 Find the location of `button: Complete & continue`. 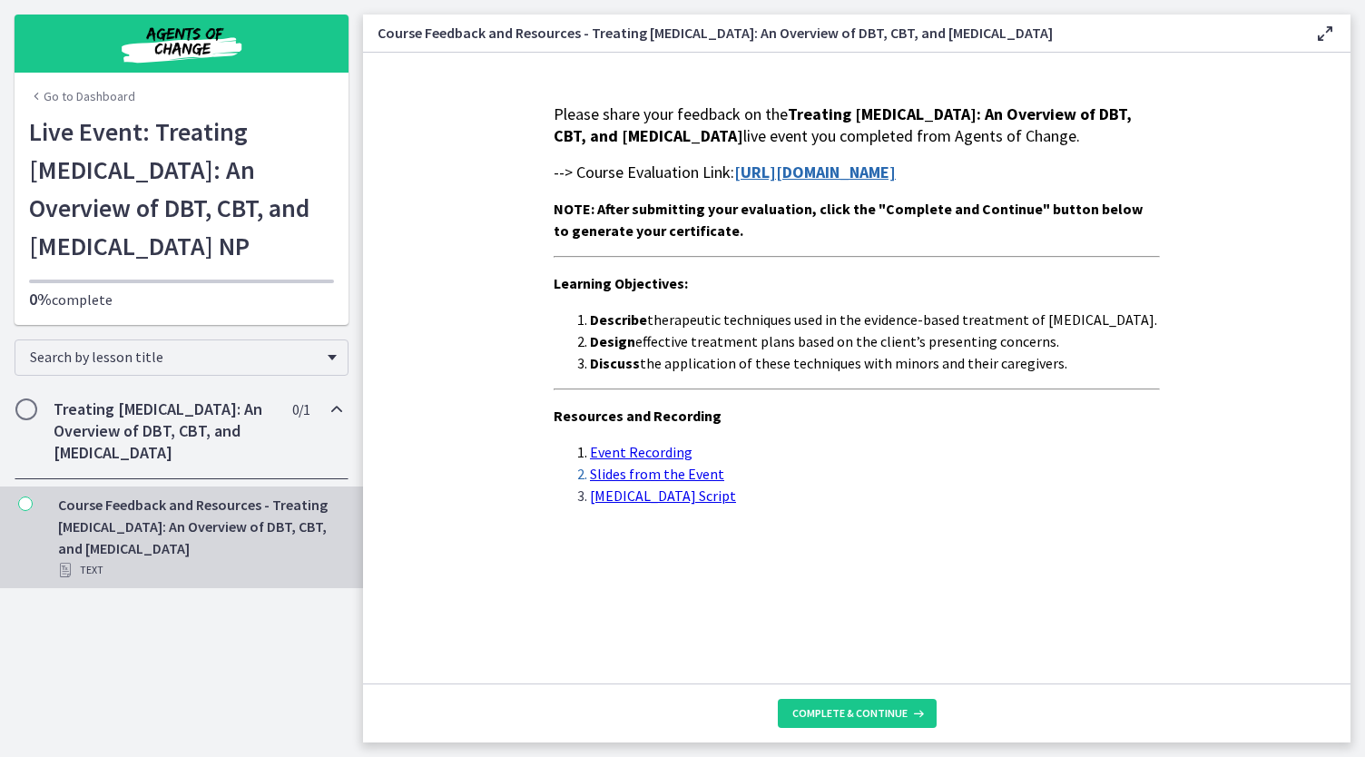

button: Complete & continue is located at coordinates (856, 713).